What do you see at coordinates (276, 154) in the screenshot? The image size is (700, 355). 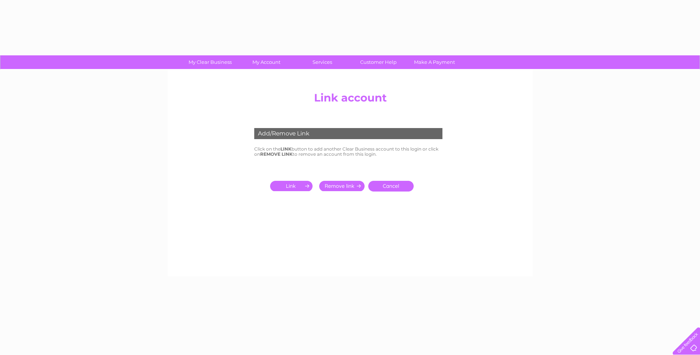 I see `b: REMOVE LINK` at bounding box center [276, 154].